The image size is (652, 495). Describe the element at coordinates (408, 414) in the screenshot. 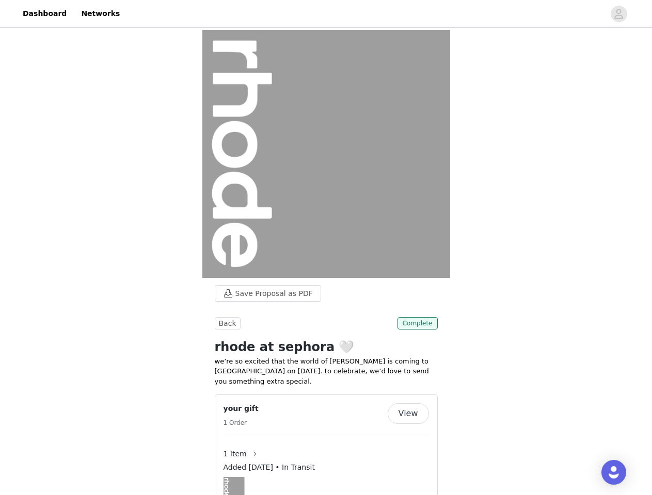

I see `a: View` at that location.